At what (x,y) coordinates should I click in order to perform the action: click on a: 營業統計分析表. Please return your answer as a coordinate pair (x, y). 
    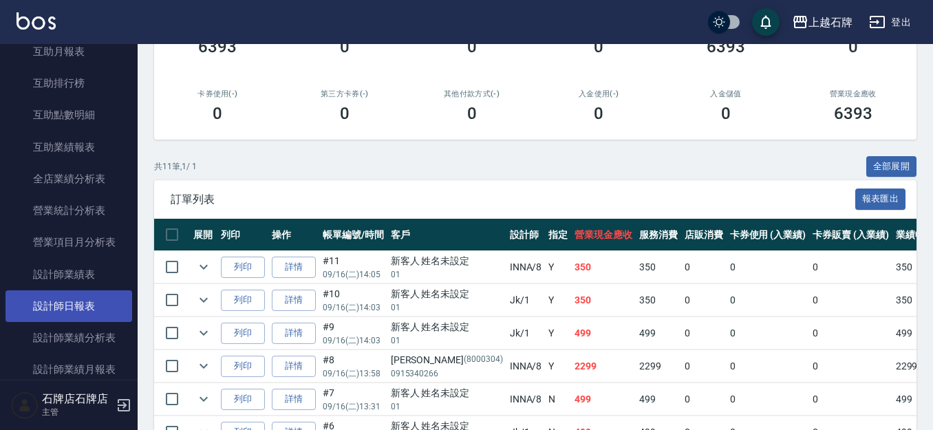
    Looking at the image, I should click on (69, 211).